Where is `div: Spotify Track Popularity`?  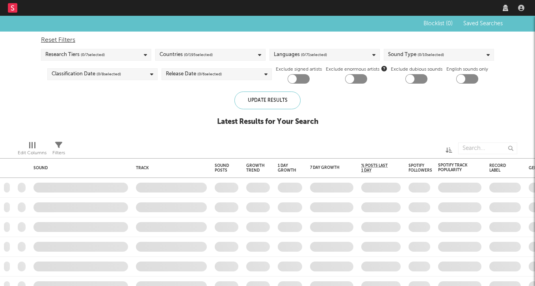
div: Spotify Track Popularity is located at coordinates (454, 167).